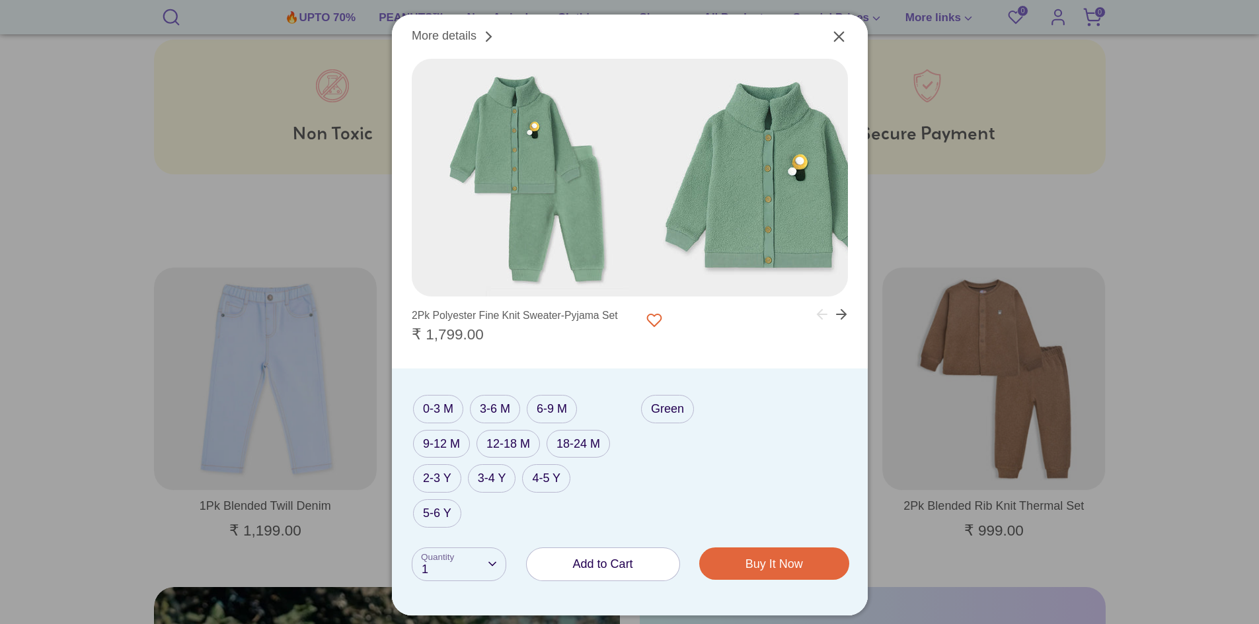 The height and width of the screenshot is (624, 1259). What do you see at coordinates (492, 478) in the screenshot?
I see `label: 3-4 Y` at bounding box center [492, 478].